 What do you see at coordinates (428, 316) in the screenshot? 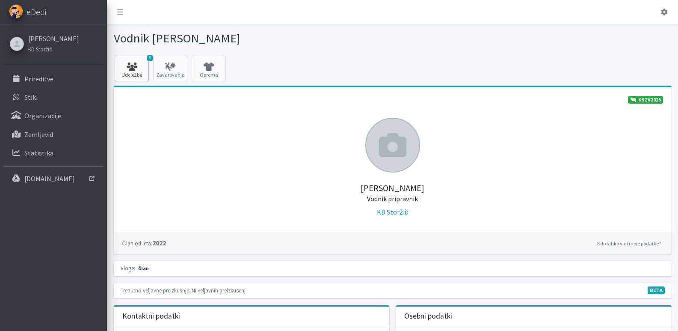
I see `h3: Osebni podatki` at bounding box center [428, 316].